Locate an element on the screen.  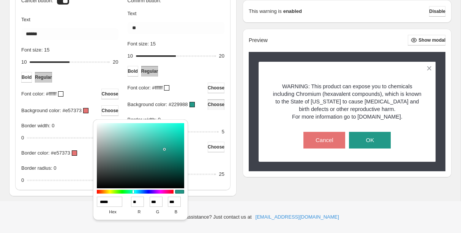
label: b is located at coordinates (176, 212).